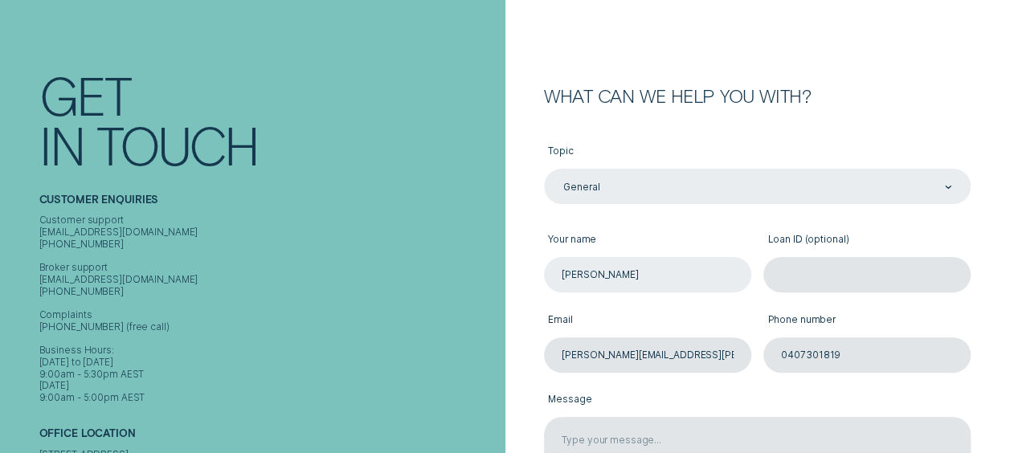 This screenshot has height=453, width=1010. I want to click on label: Topic, so click(757, 152).